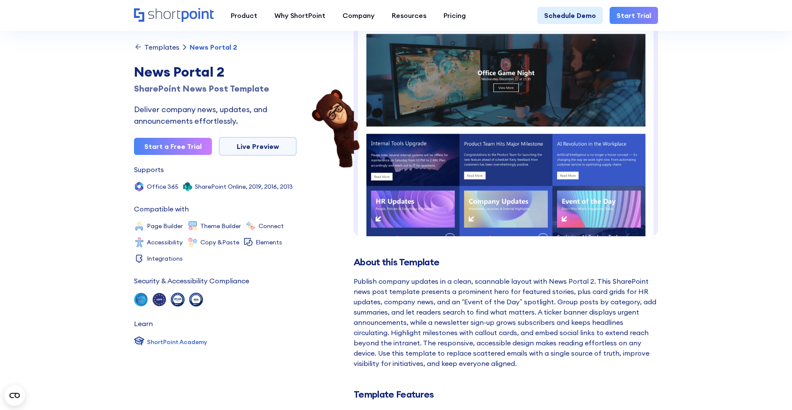 This screenshot has width=792, height=410. Describe the element at coordinates (300, 15) in the screenshot. I see `a: Why ShortPoint` at that location.